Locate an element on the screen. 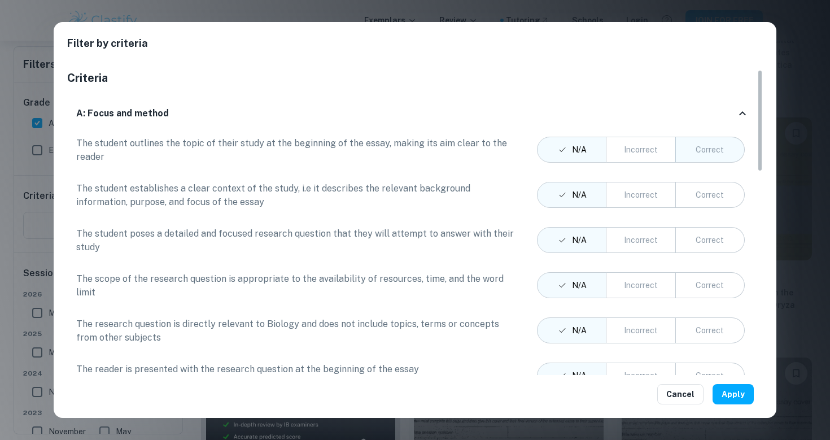 This screenshot has height=440, width=830. p: The student establishes a clear context of the study, i.e it describes the relevant background in... is located at coordinates (295, 195).